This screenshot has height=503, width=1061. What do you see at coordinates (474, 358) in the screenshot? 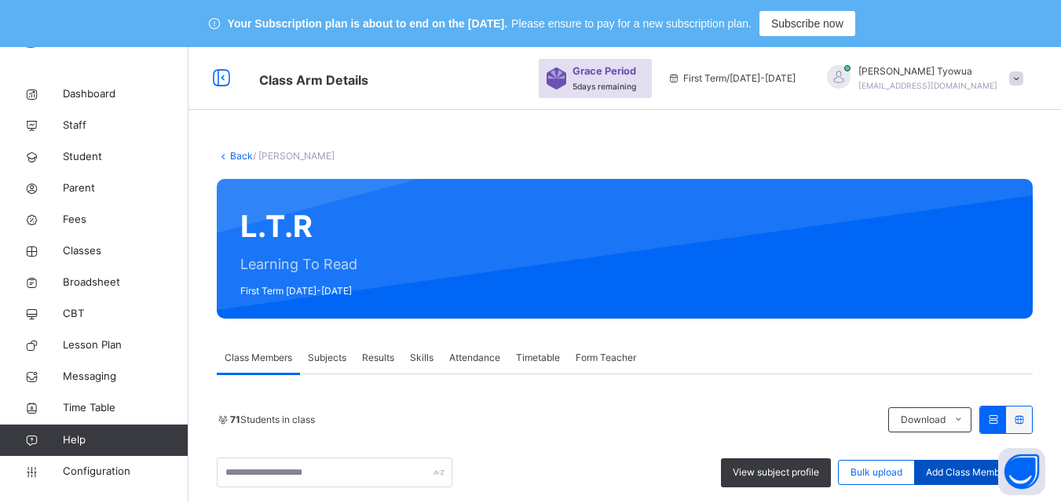
I see `span: Attendance` at bounding box center [474, 358].